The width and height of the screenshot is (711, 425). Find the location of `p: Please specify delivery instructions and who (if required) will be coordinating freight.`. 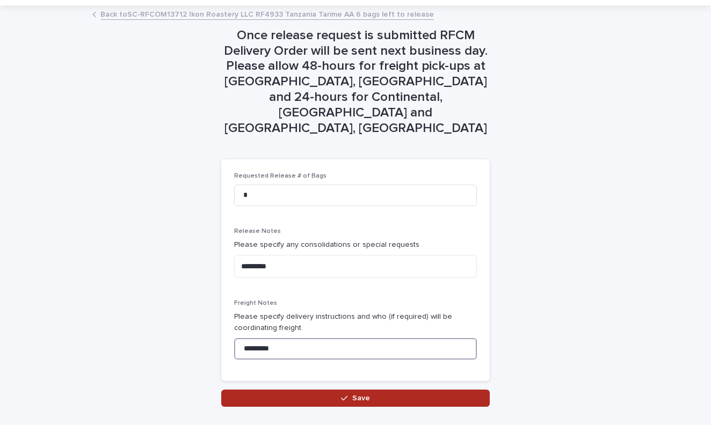

p: Please specify delivery instructions and who (if required) will be coordinating freight. is located at coordinates (355, 323).